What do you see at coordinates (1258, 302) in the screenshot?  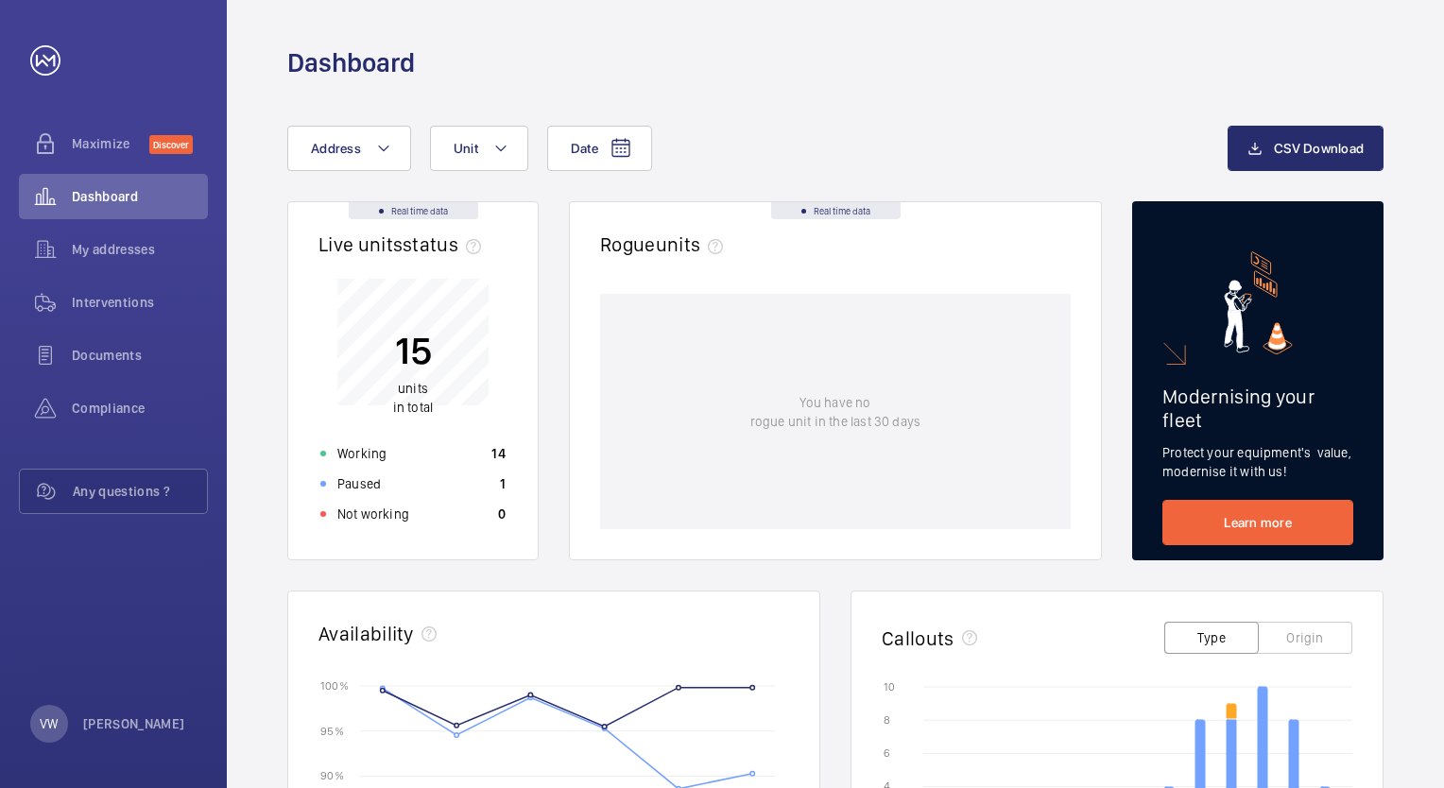 I see `img: marketing-card.svg` at bounding box center [1258, 302].